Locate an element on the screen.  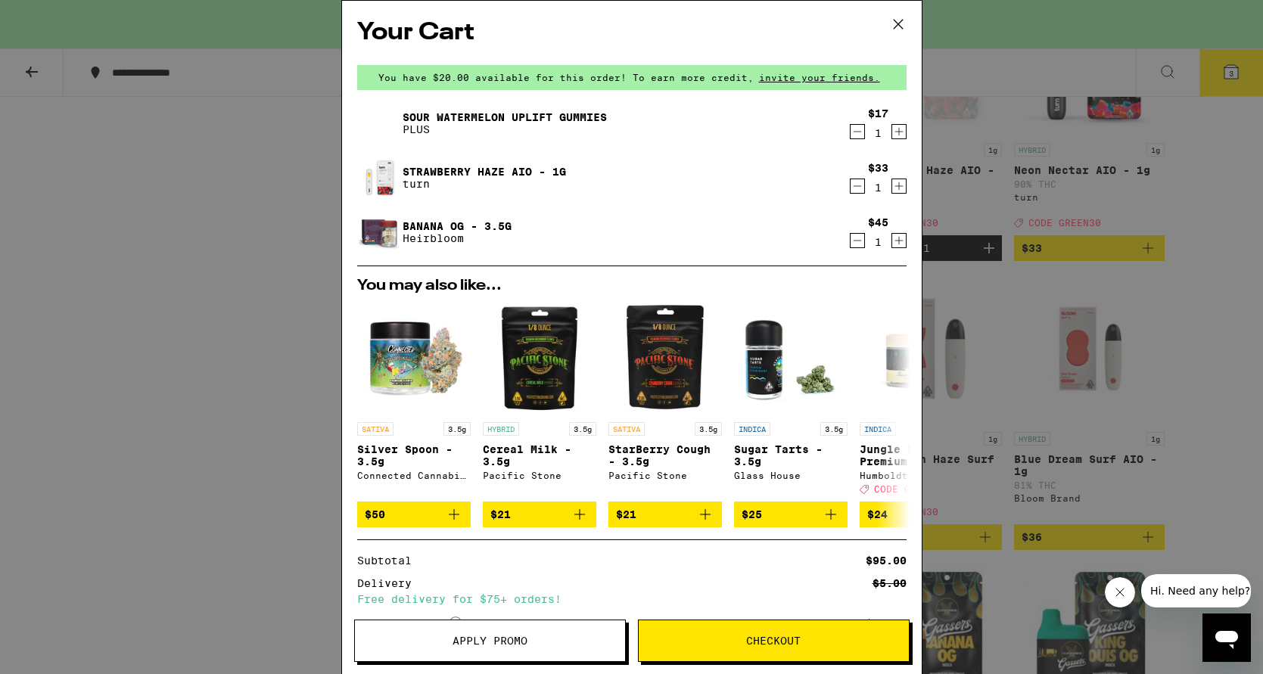
a: Open page for Jungle Lava Premium - 4g from Humboldt Farms is located at coordinates (917, 401).